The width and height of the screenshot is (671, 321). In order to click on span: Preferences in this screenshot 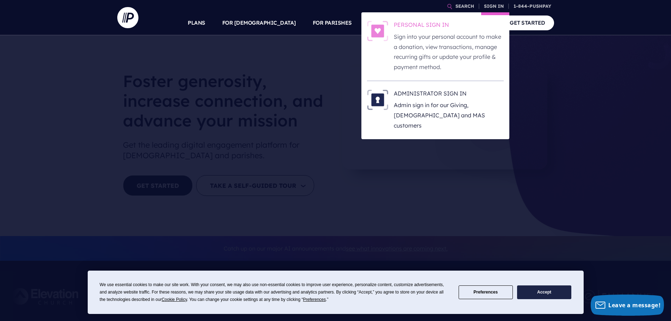, I will do `click(314, 300)`.